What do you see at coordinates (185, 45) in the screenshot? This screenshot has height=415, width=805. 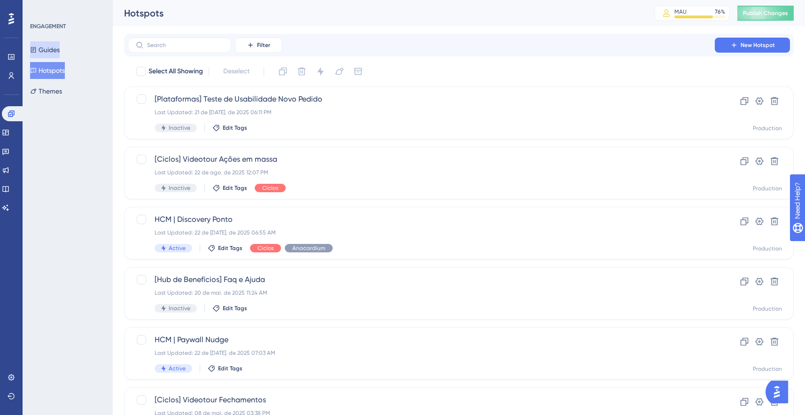 I see `input: Search` at bounding box center [185, 45].